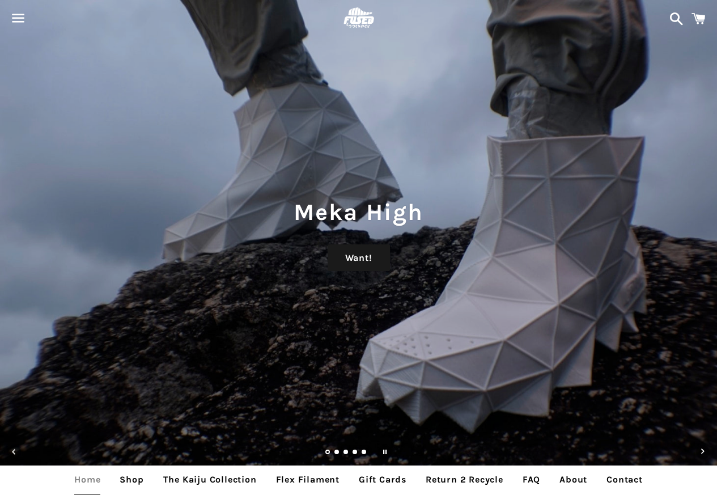  What do you see at coordinates (358, 212) in the screenshot?
I see `h1: Meka High` at bounding box center [358, 212].